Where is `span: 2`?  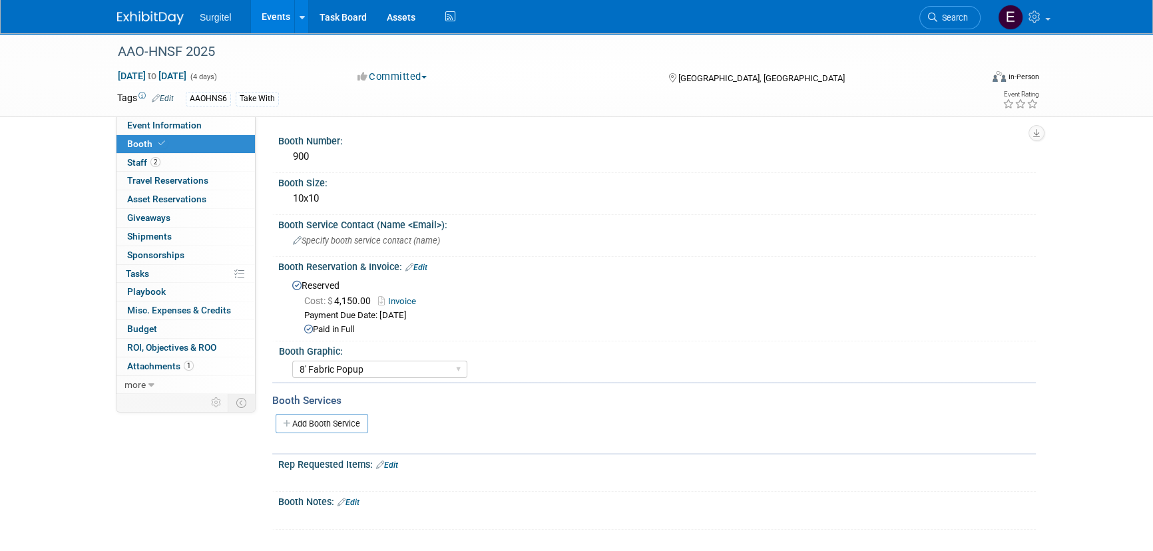
span: 2 is located at coordinates (155, 162).